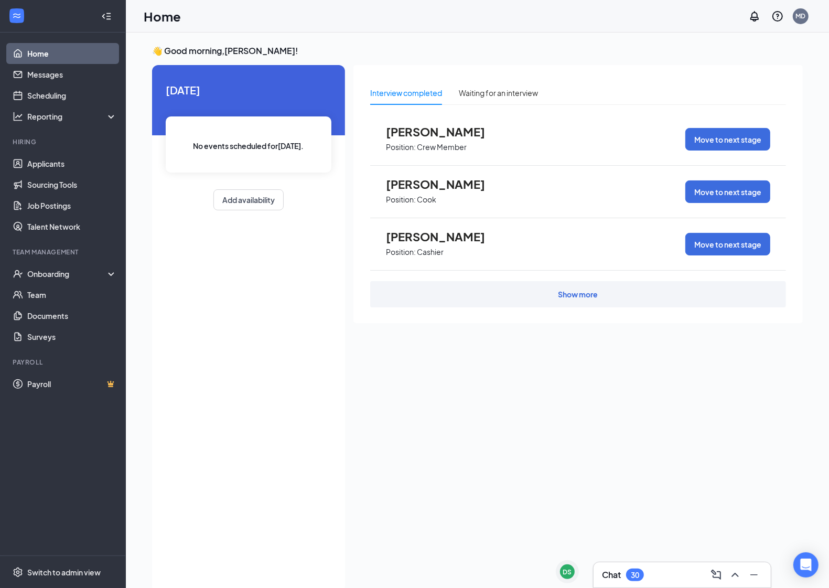  I want to click on a: Surveys, so click(72, 337).